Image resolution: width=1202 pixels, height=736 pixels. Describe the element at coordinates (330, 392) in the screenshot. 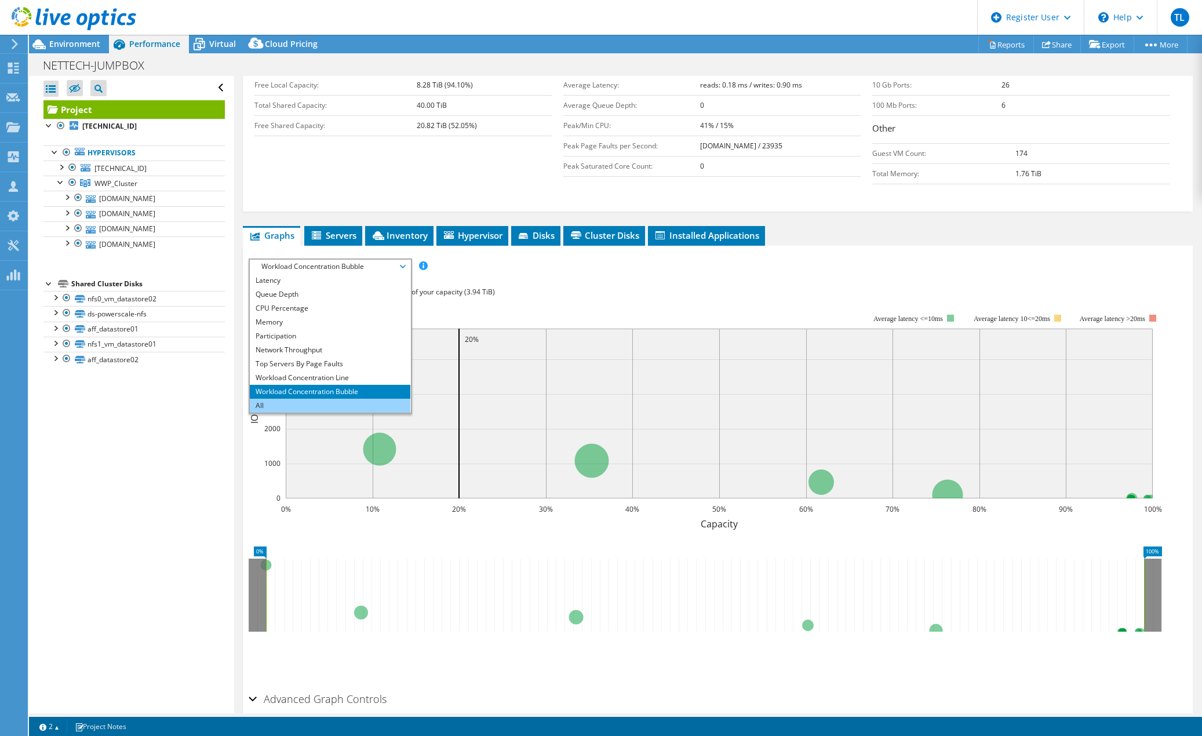

I see `li: Workload Concentration Bubble` at that location.